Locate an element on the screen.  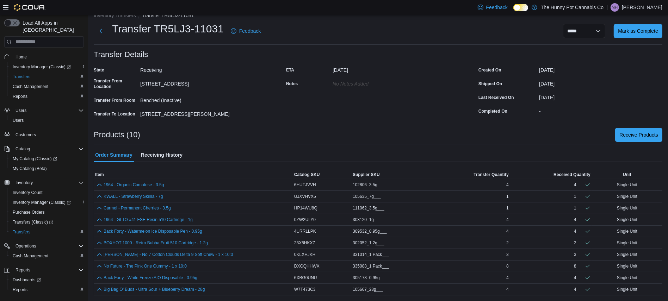
span: Reports is located at coordinates (47, 290).